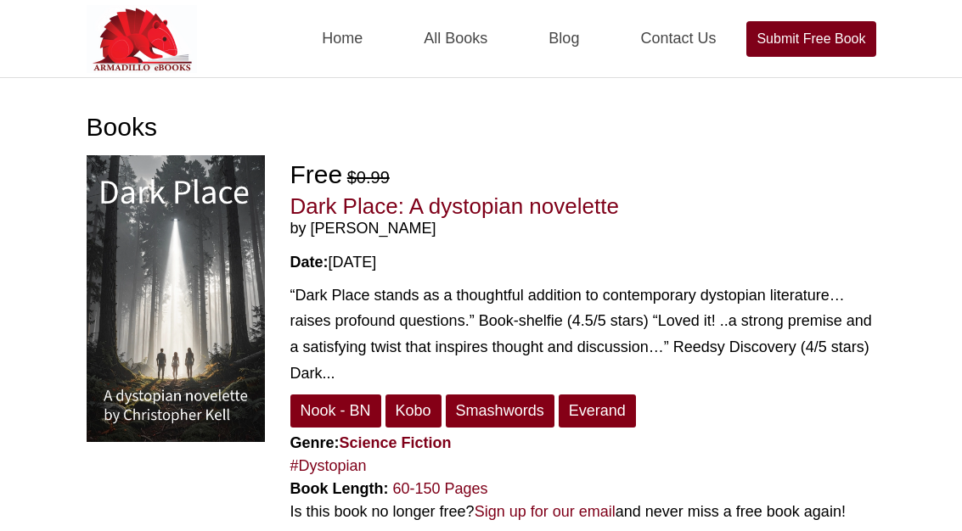 The height and width of the screenshot is (531, 962). What do you see at coordinates (176, 299) in the screenshot?
I see `img: Dark Place: A dystopian novelette` at bounding box center [176, 299].